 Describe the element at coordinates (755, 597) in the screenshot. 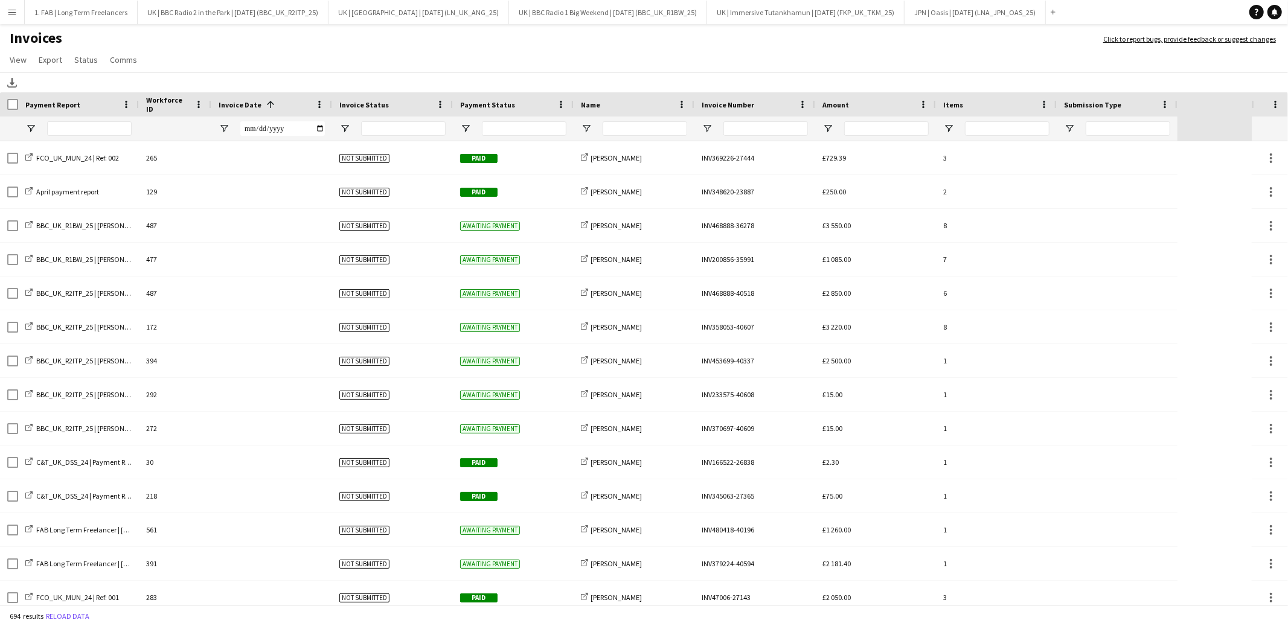

I see `div: INV47006-27143` at that location.